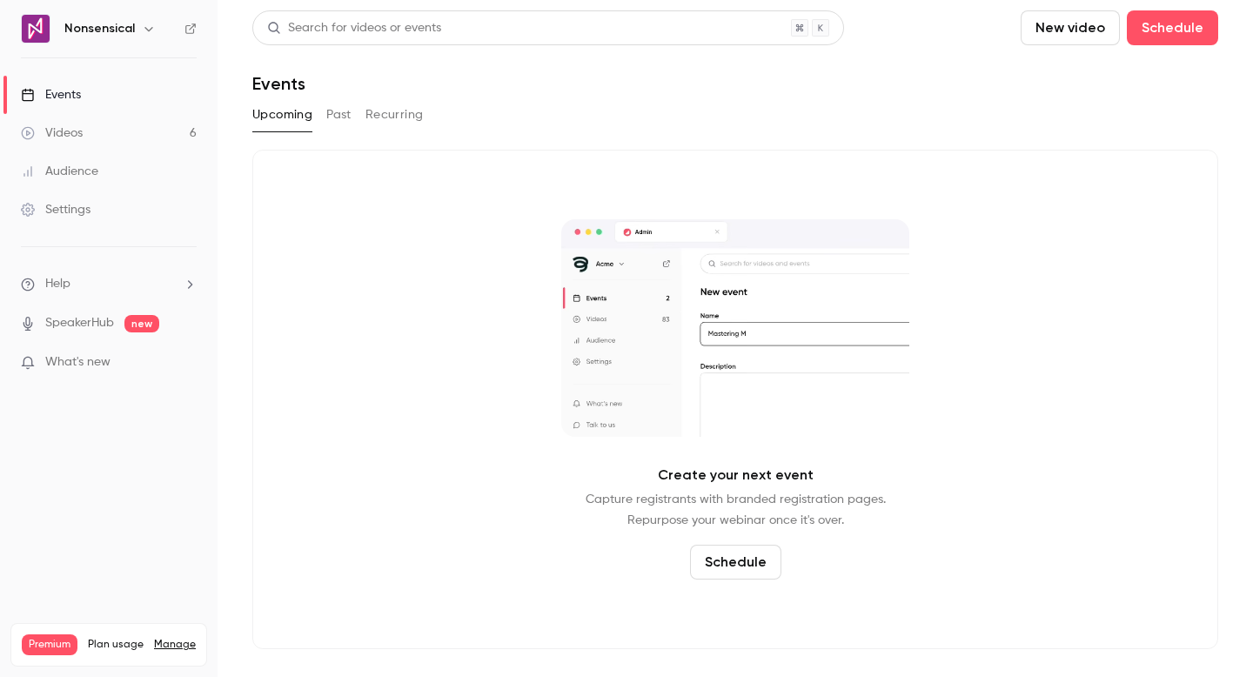  Describe the element at coordinates (79, 323) in the screenshot. I see `a: SpeakerHub` at that location.